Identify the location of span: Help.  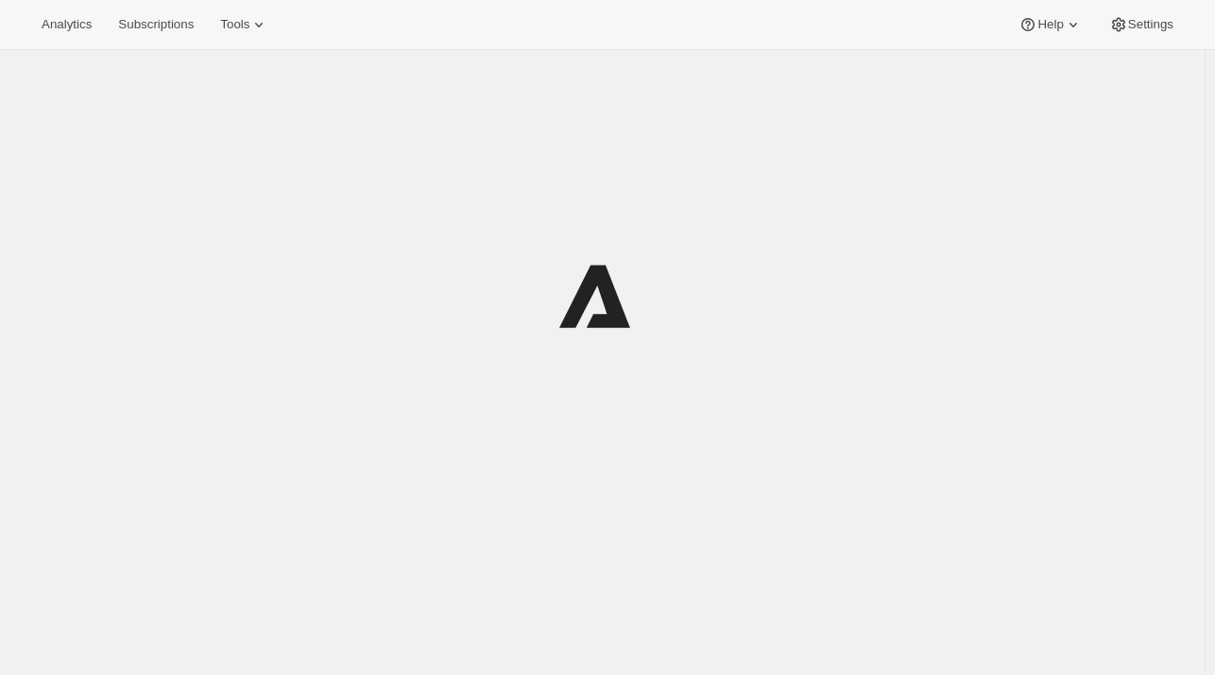
(1050, 25).